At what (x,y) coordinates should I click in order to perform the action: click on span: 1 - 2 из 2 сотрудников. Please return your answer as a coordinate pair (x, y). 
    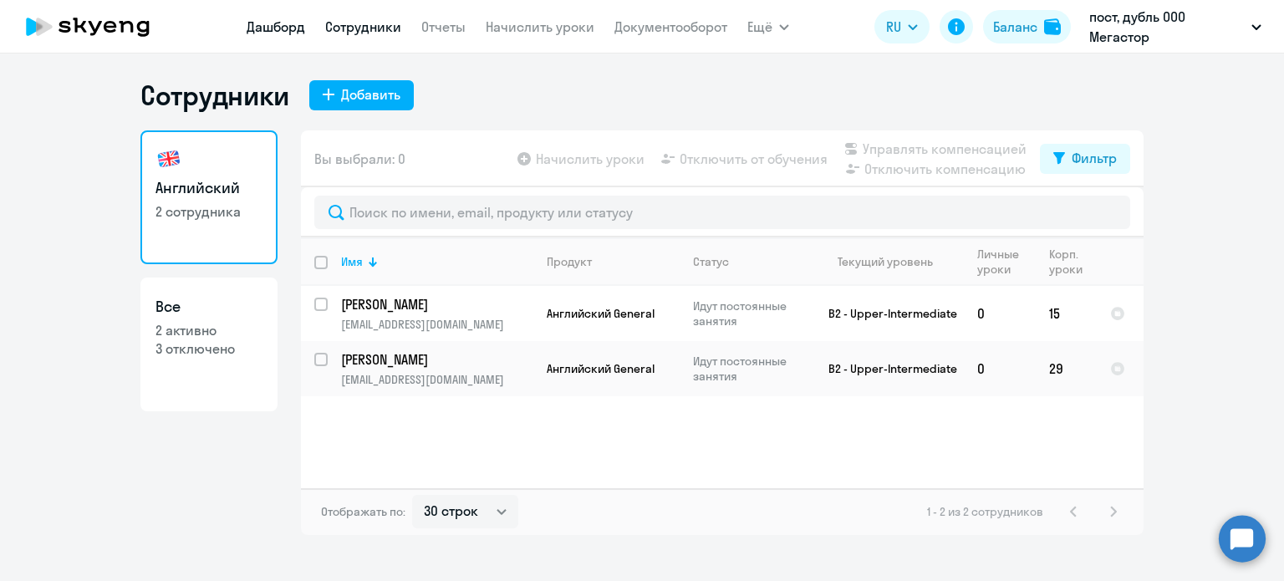
    Looking at the image, I should click on (984, 511).